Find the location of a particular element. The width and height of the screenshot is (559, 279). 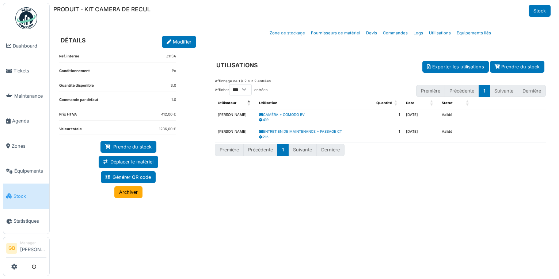

dt: Conditionnement is located at coordinates (75, 72).